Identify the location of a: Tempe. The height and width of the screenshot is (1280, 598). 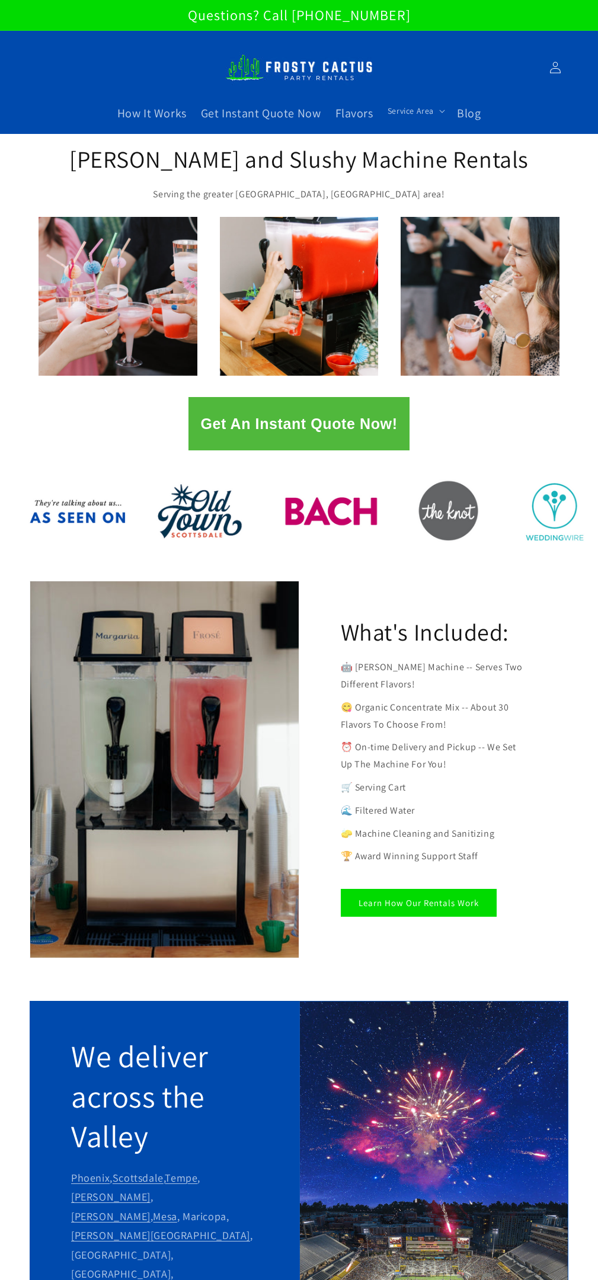
(181, 1178).